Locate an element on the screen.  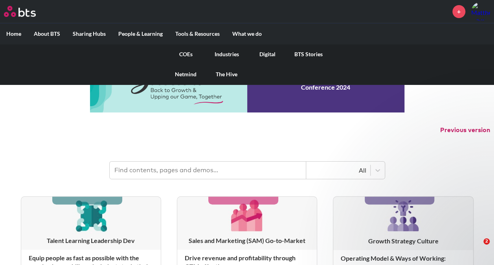
input: Find contents, pages and demos... is located at coordinates (208, 170).